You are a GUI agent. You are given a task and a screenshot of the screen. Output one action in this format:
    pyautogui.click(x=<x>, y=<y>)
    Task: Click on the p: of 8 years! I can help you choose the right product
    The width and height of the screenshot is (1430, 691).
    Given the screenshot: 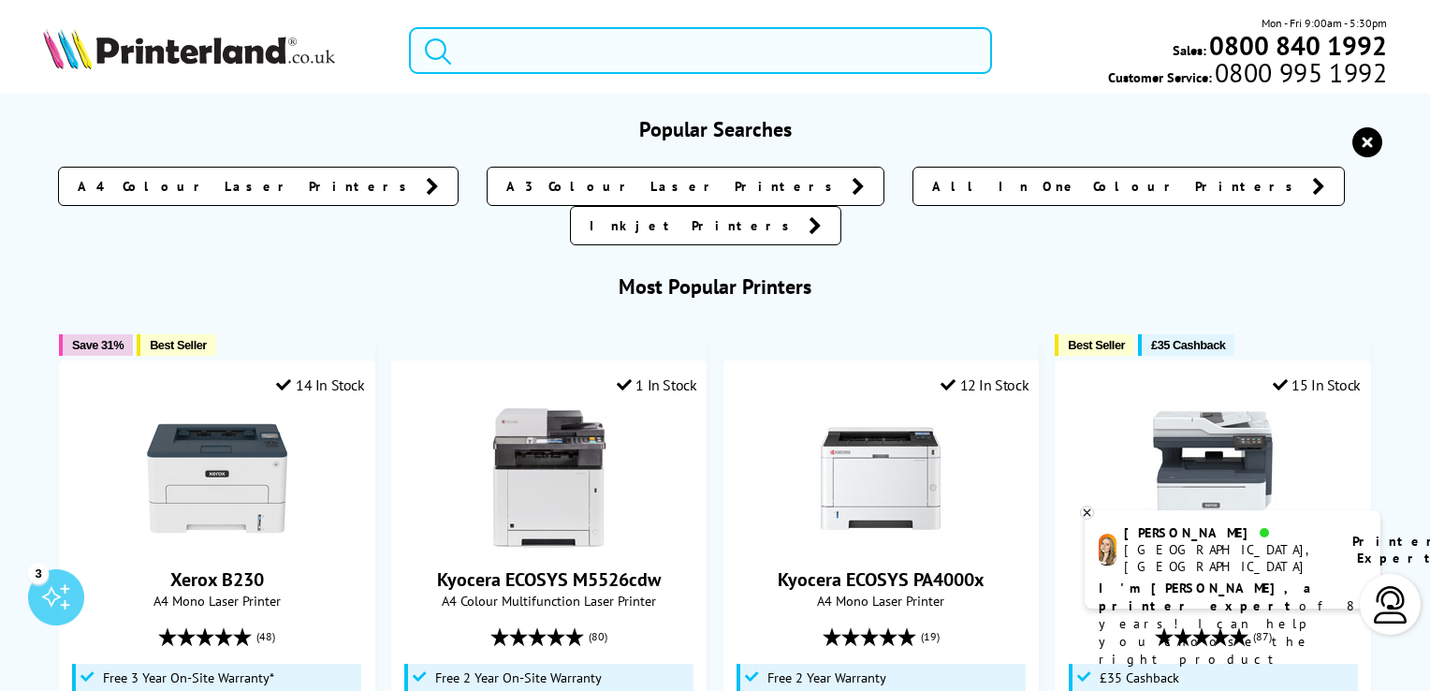 What is the action you would take?
    pyautogui.click(x=1233, y=623)
    